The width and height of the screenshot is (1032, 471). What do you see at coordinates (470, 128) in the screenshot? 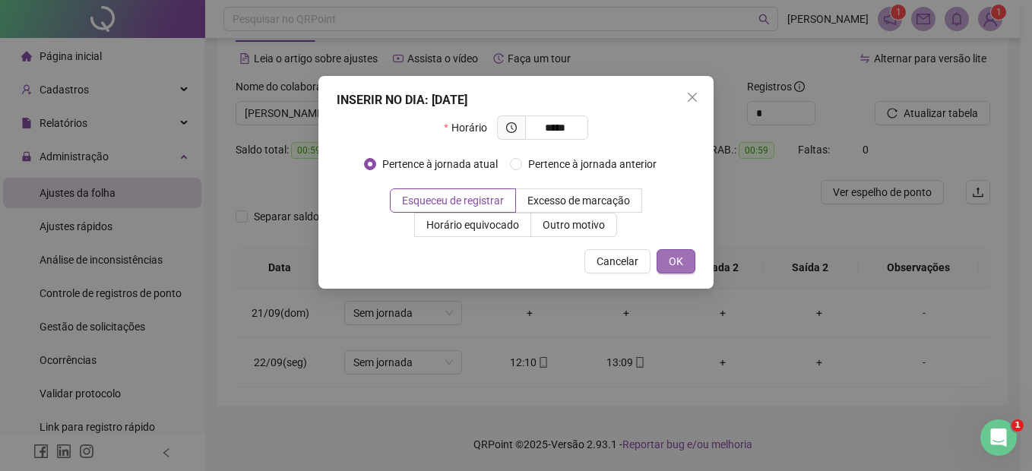
I see `label: Horário` at bounding box center [470, 128].